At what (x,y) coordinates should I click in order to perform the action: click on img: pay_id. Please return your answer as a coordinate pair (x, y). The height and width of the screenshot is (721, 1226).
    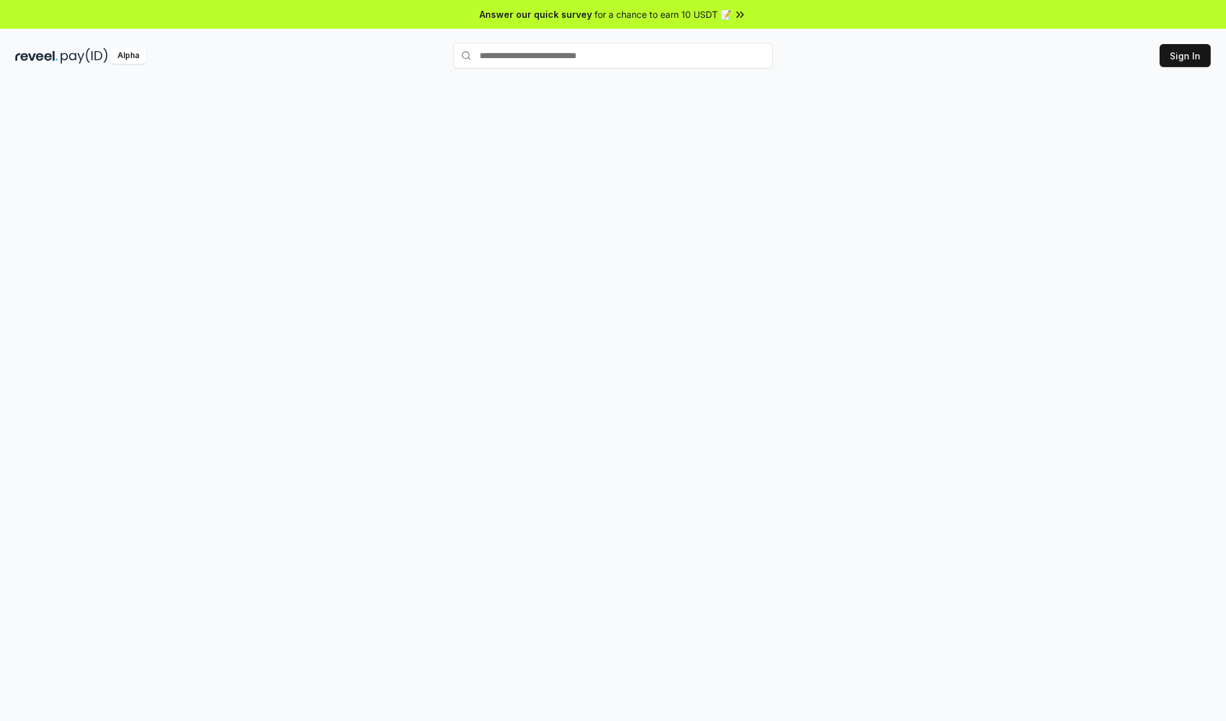
    Looking at the image, I should click on (84, 56).